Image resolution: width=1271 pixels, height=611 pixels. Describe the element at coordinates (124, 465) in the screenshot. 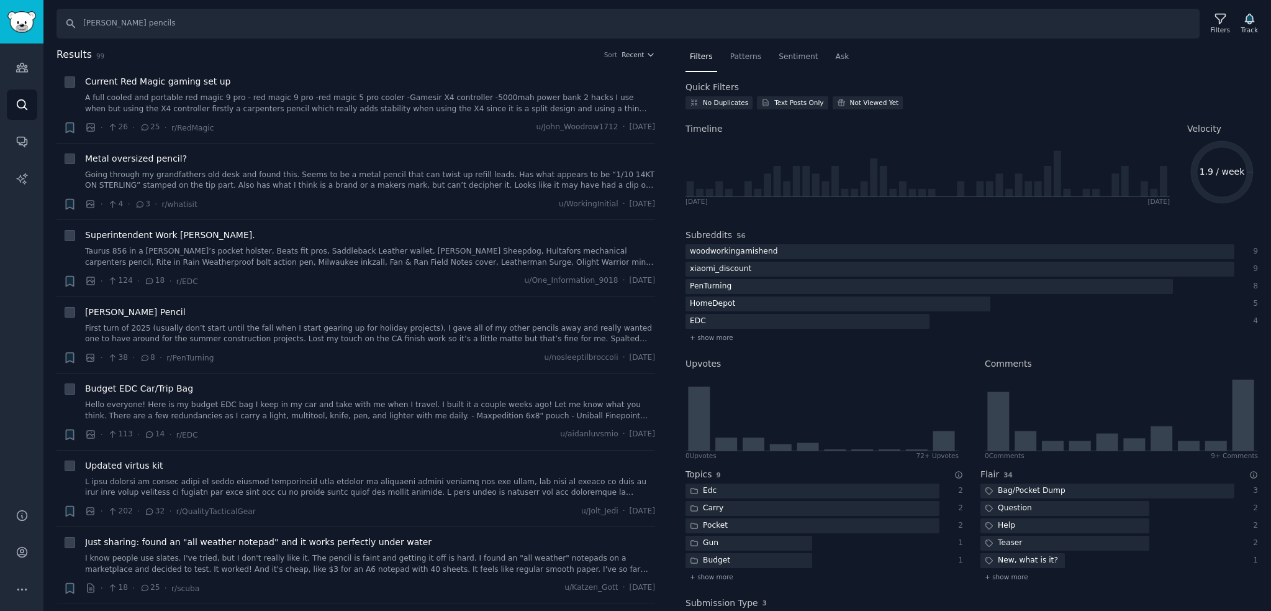

I see `a: Updated virtus kit` at that location.